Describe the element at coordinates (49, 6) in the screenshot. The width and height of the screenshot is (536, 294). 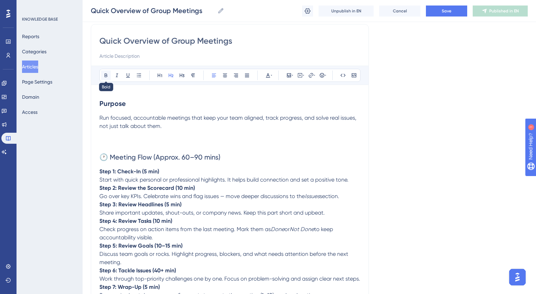
I see `div: 1` at that location.